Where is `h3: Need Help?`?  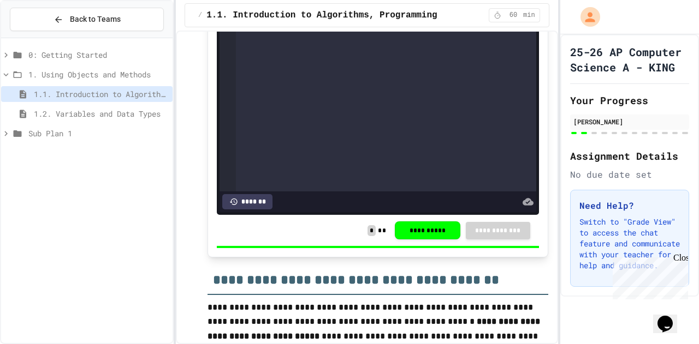
h3: Need Help? is located at coordinates (629, 206).